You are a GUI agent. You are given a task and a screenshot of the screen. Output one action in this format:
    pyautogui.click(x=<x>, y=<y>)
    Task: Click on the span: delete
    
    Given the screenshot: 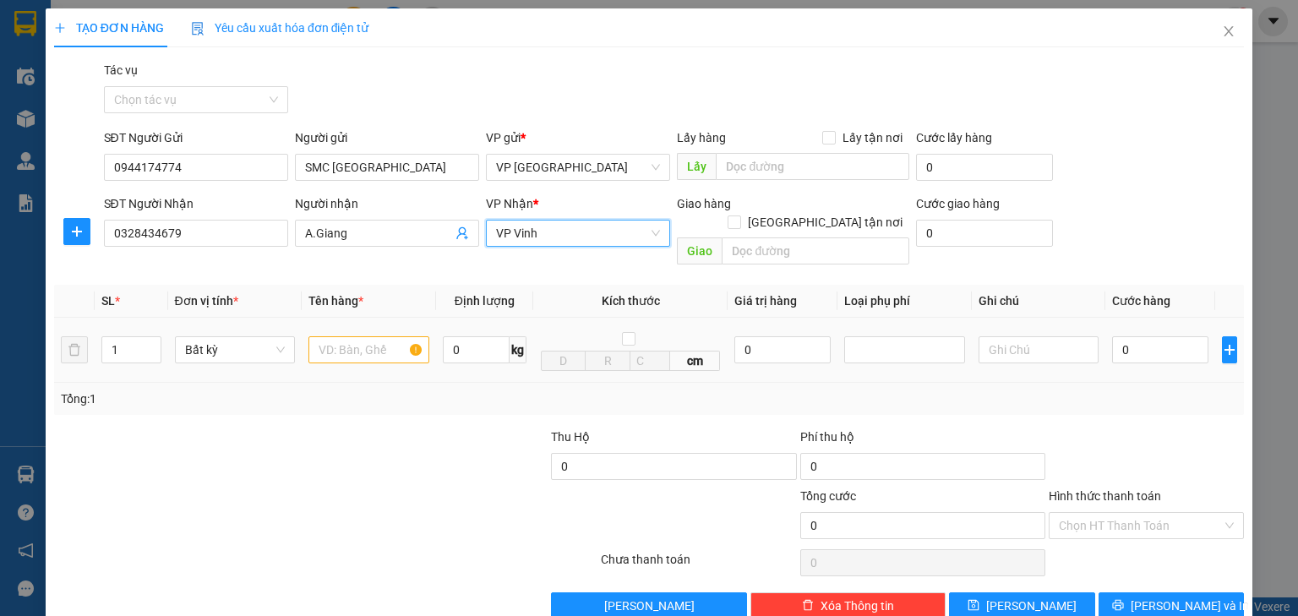 What is the action you would take?
    pyautogui.click(x=808, y=606)
    